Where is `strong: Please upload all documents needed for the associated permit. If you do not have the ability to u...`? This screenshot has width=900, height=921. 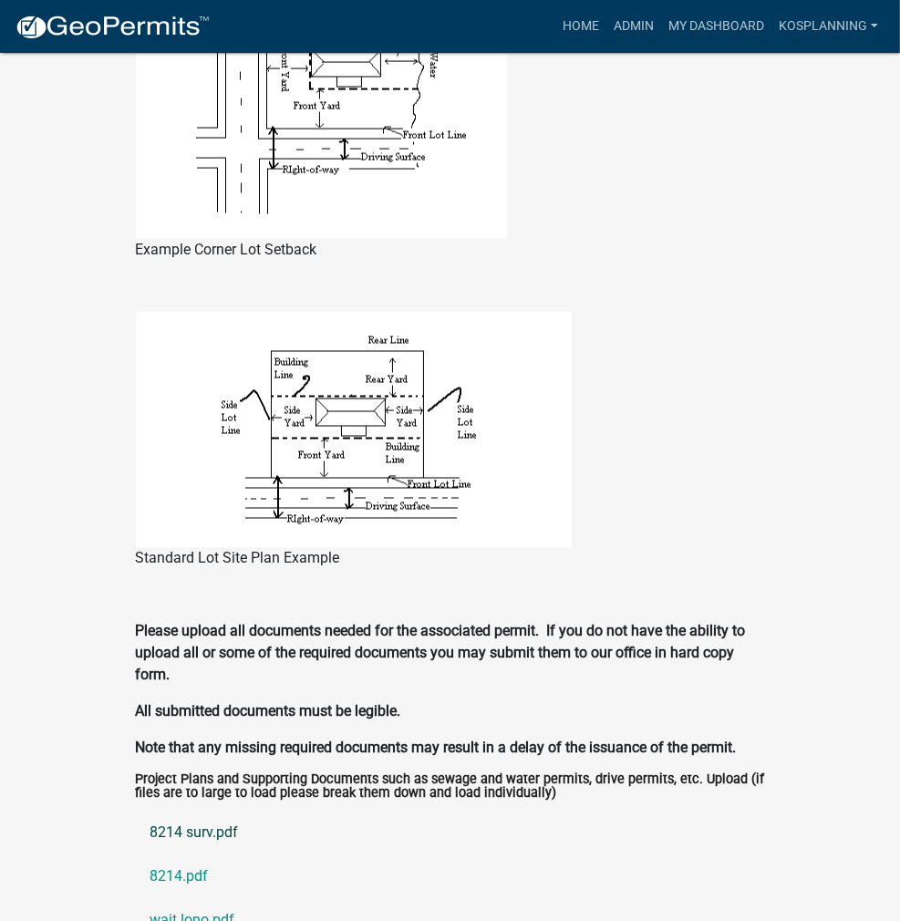 strong: Please upload all documents needed for the associated permit. If you do not have the ability to u... is located at coordinates (440, 653).